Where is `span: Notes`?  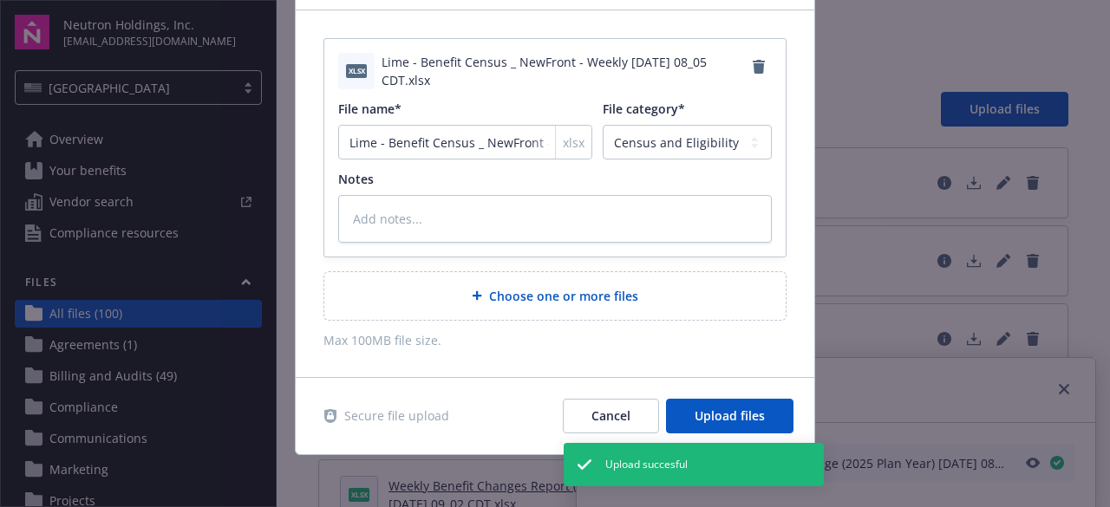 span: Notes is located at coordinates (356, 179).